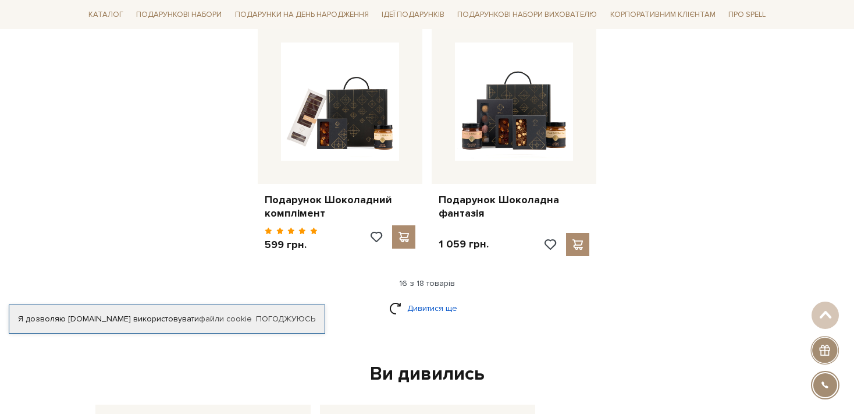 The height and width of the screenshot is (414, 854). Describe the element at coordinates (514, 207) in the screenshot. I see `a: Подарунок Шоколадна фантазія` at that location.